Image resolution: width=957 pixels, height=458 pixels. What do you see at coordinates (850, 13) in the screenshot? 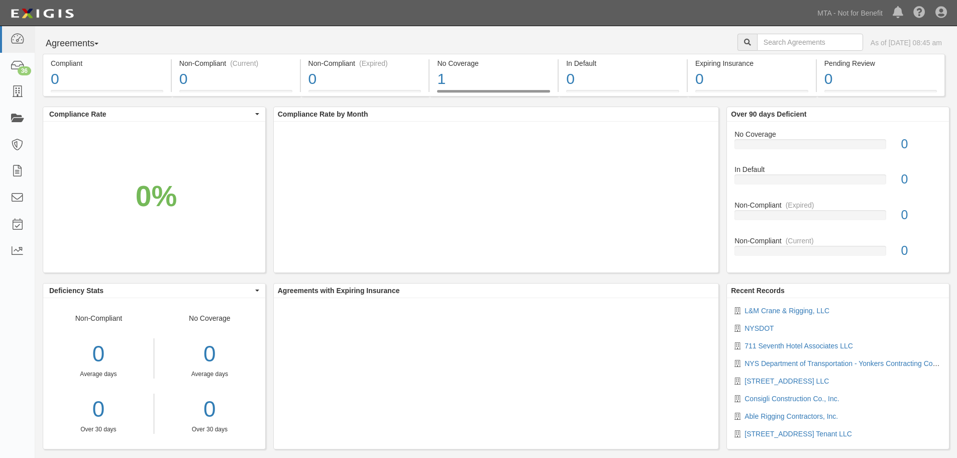
I see `a: MTA - Not for Benefit` at bounding box center [850, 13].